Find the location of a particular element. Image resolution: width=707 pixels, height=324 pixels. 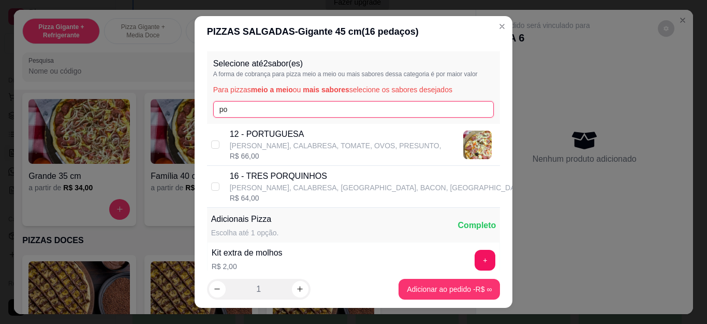

input: Pesquise pelo nome do sabor is located at coordinates (354, 109).